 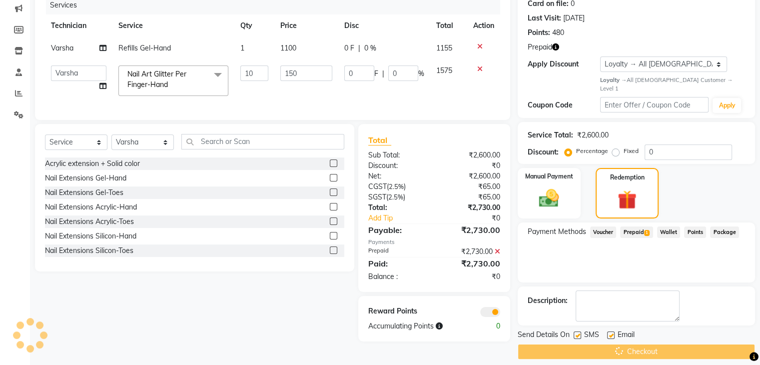 What do you see at coordinates (90, 236) in the screenshot?
I see `div: Nail Extensions Silicon-Hand` at bounding box center [90, 236].